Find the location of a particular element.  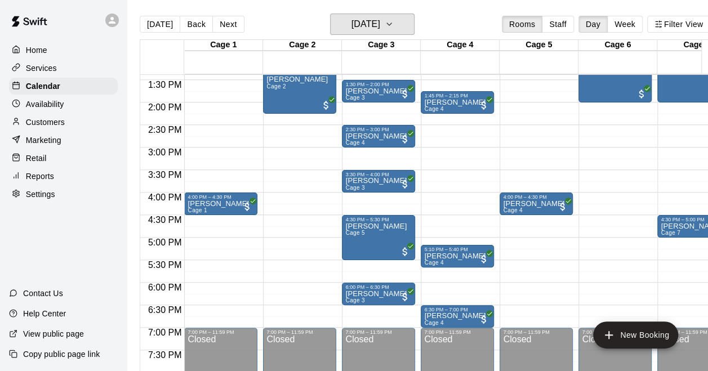

p: Settings is located at coordinates (41, 194).